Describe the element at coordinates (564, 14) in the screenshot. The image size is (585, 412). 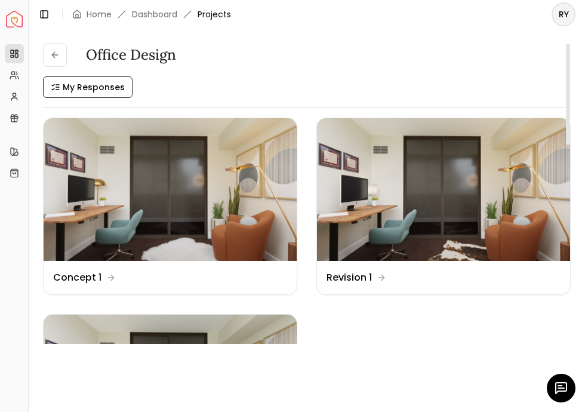
I see `span: RY` at that location.